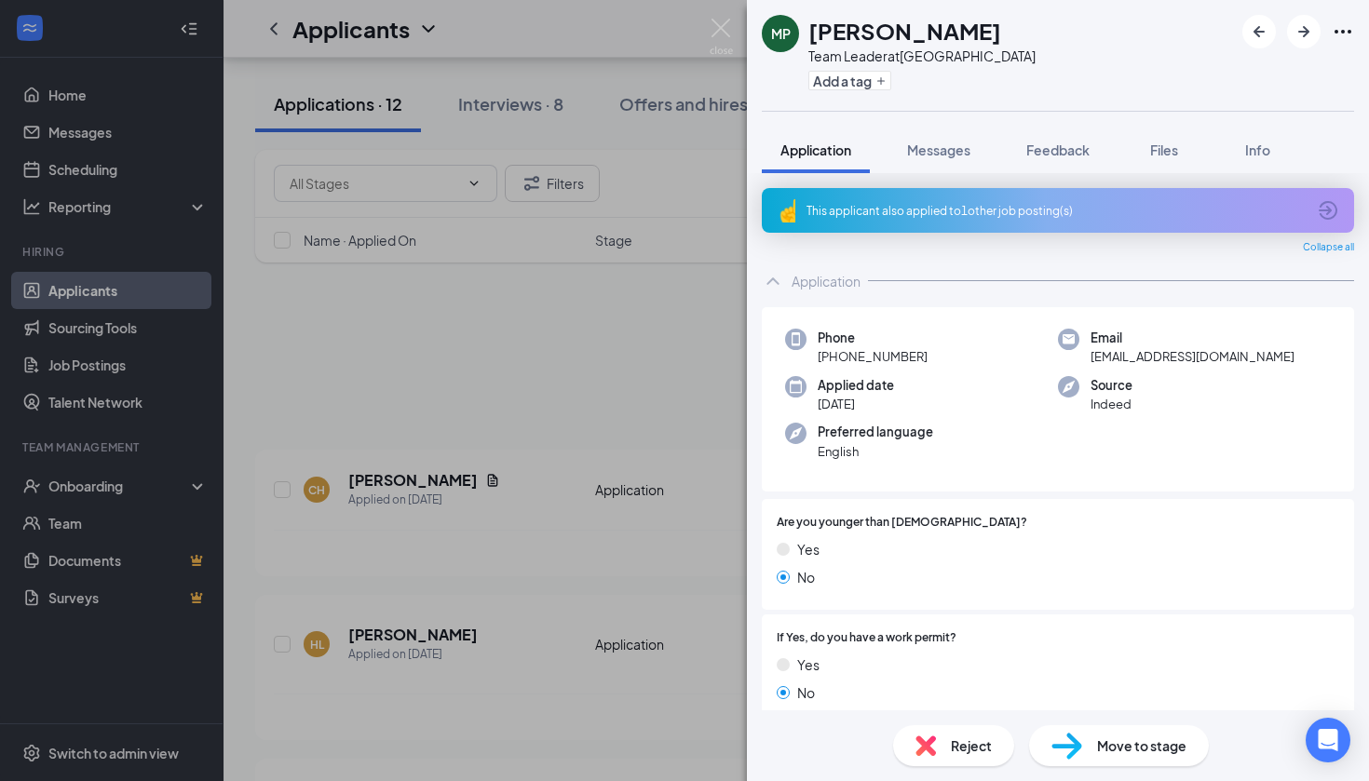  Describe the element at coordinates (773, 281) in the screenshot. I see `svg: ChevronUp` at that location.